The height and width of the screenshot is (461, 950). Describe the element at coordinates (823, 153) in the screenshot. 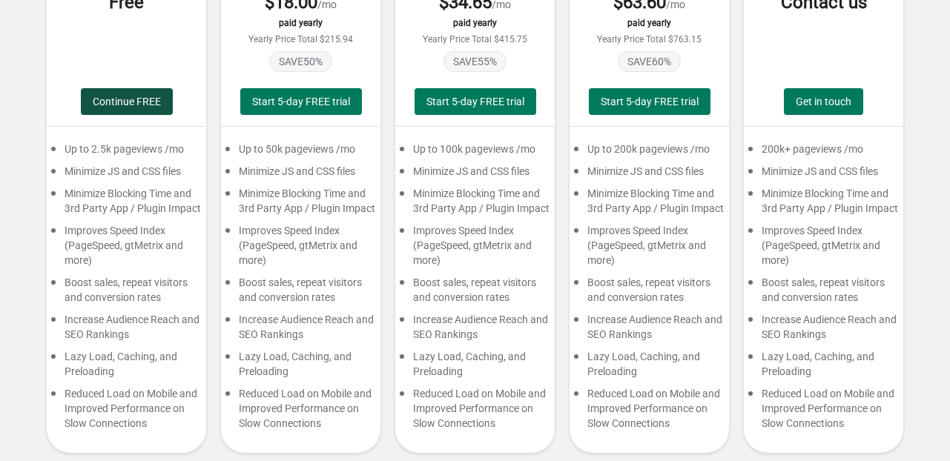

I see `div: 200k+ pageviews /mo` at that location.